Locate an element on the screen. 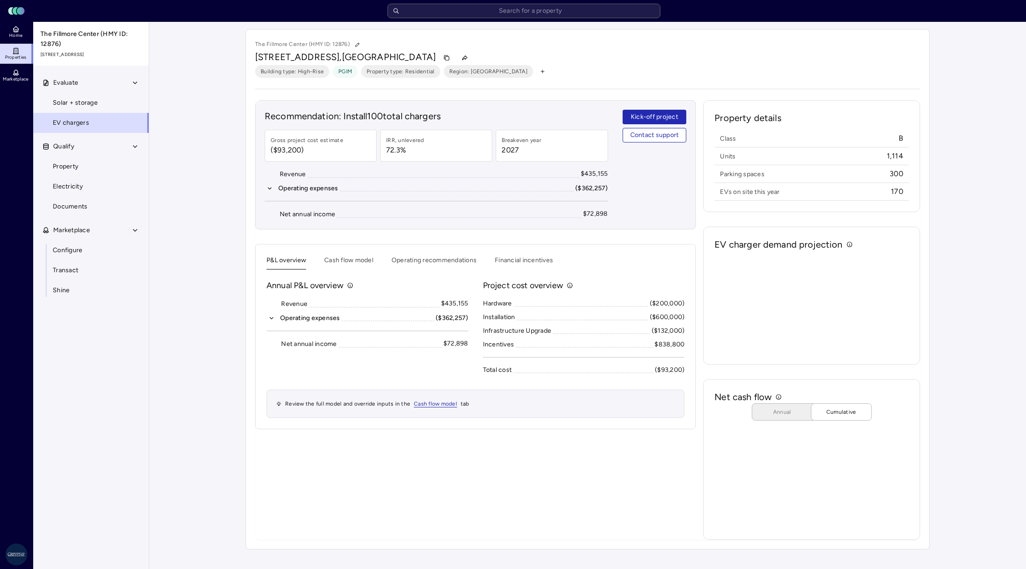  span: Home is located at coordinates (15, 35).